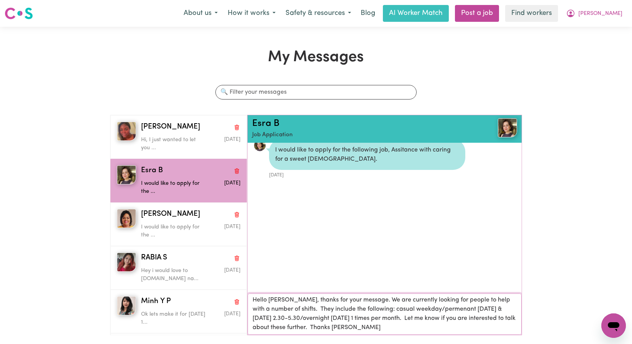 The height and width of the screenshot is (344, 632). What do you see at coordinates (507, 128) in the screenshot?
I see `img: View Esra B's profile` at bounding box center [507, 128].